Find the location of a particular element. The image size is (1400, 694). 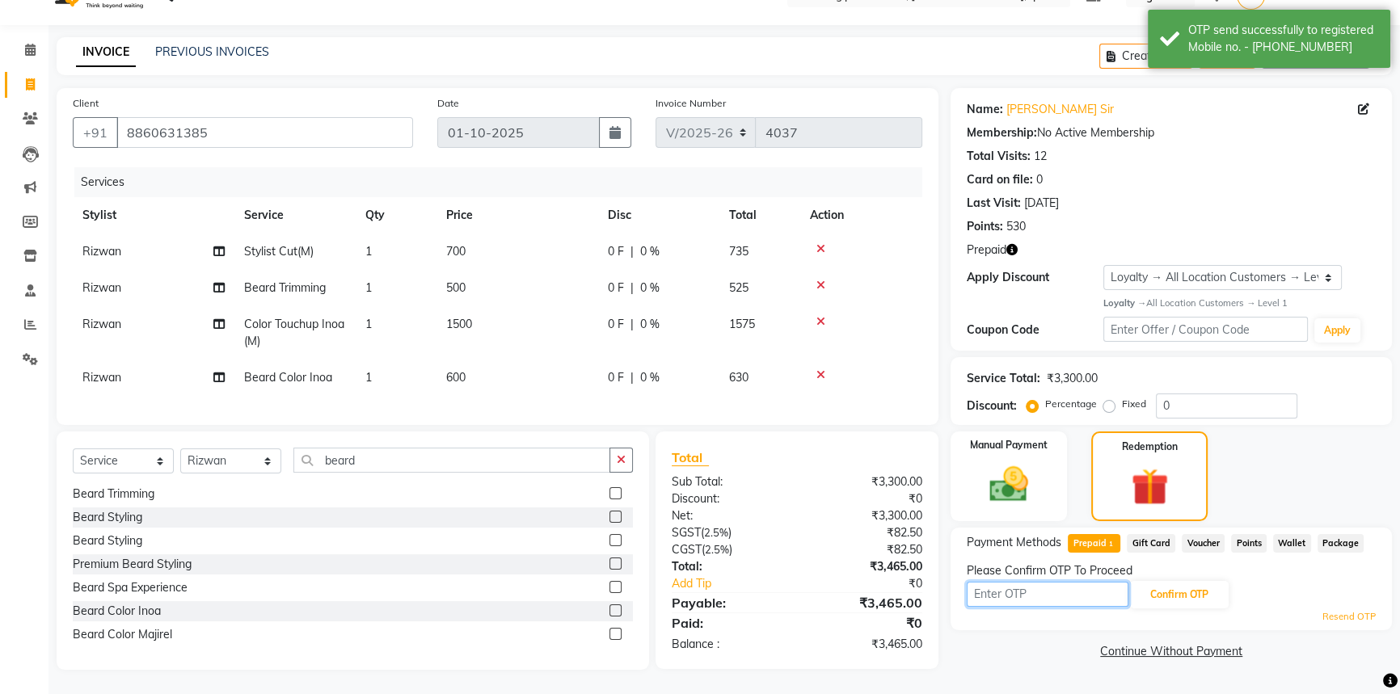

span: Payment Methods is located at coordinates (1013, 542).